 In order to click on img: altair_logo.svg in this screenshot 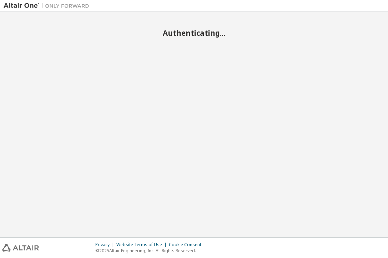, I will do `click(20, 247)`.